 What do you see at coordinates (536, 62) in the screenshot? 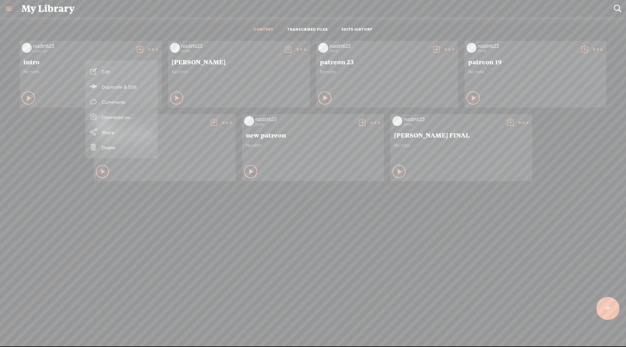
I see `span: patreon 19` at bounding box center [536, 62].